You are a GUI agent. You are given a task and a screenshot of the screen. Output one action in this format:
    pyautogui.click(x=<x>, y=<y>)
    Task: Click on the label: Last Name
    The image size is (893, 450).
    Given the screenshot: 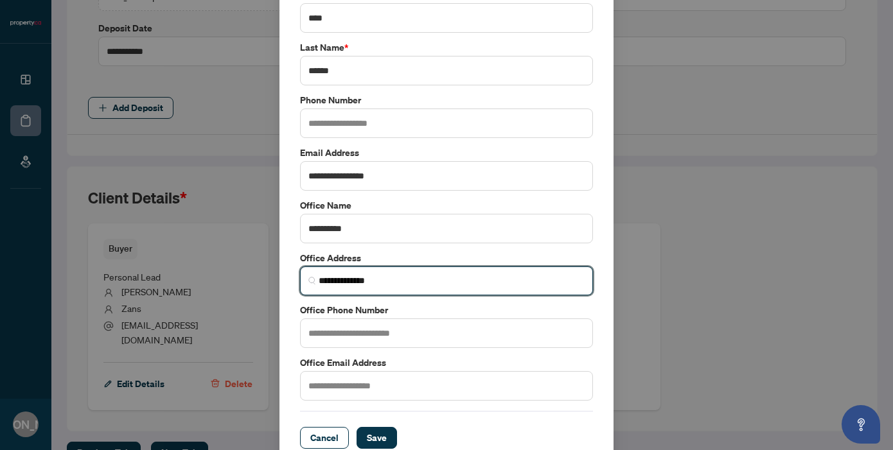 What is the action you would take?
    pyautogui.click(x=446, y=48)
    